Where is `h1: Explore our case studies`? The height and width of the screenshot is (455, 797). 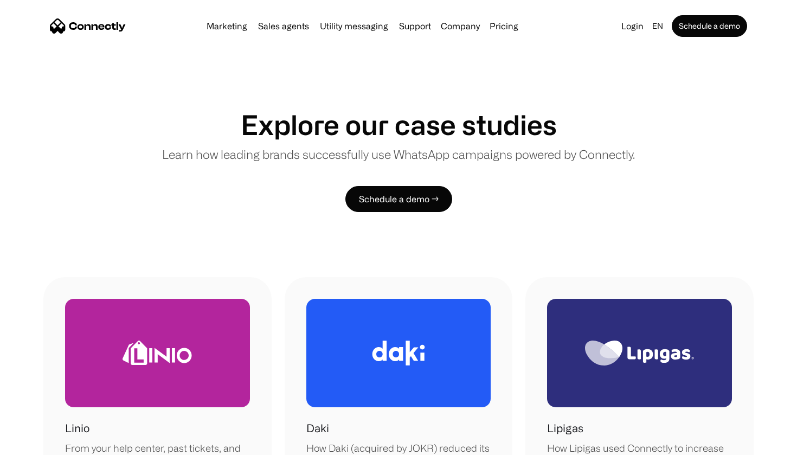
h1: Explore our case studies is located at coordinates (398, 125).